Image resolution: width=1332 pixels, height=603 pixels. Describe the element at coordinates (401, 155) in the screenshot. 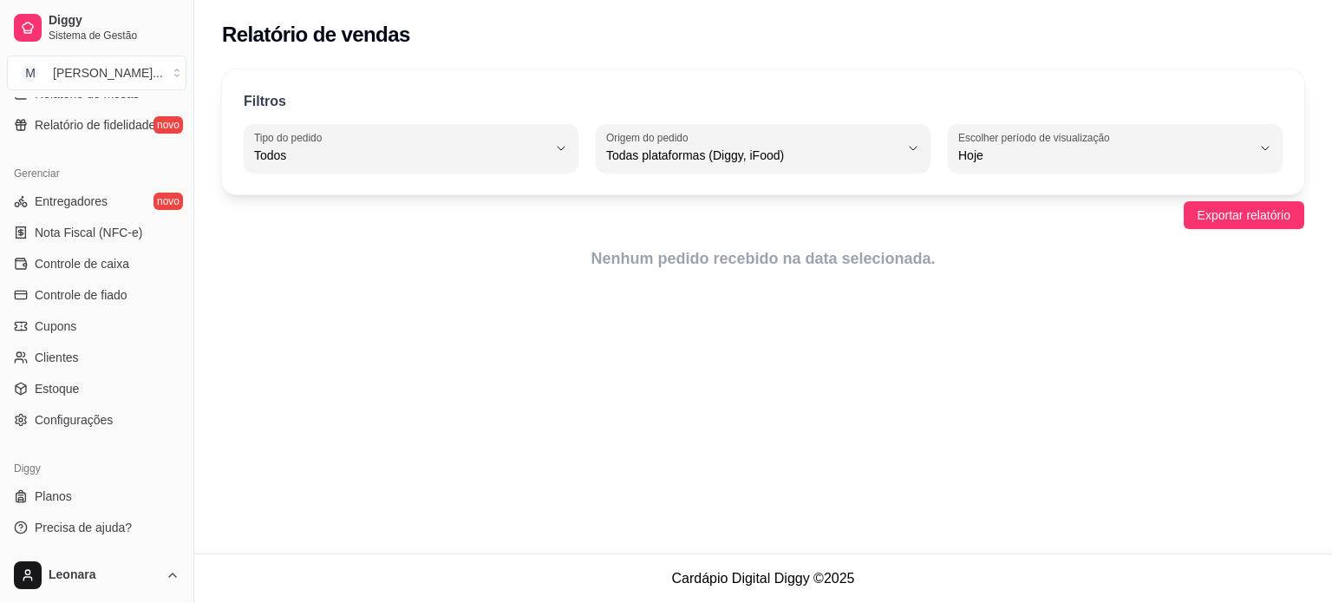

I see `span: Todos` at that location.